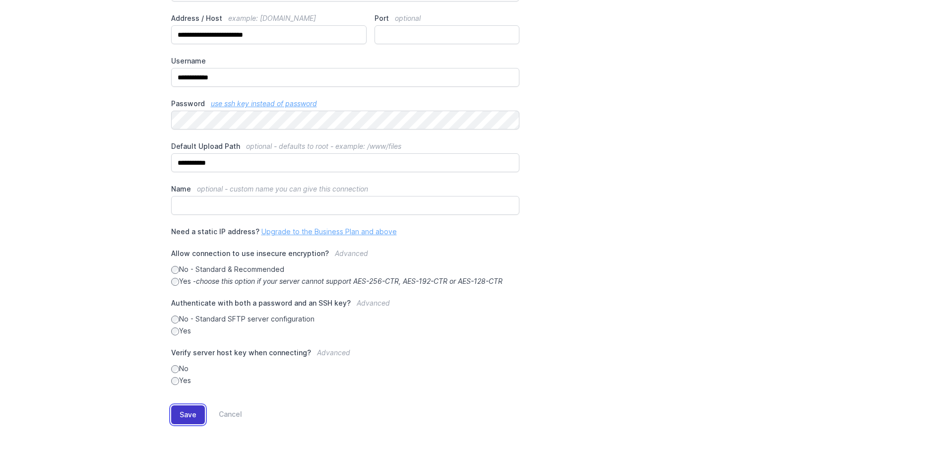 This screenshot has height=452, width=945. What do you see at coordinates (345, 306) in the screenshot?
I see `label: Authenticate with both a password and an SSH key?` at bounding box center [345, 306].